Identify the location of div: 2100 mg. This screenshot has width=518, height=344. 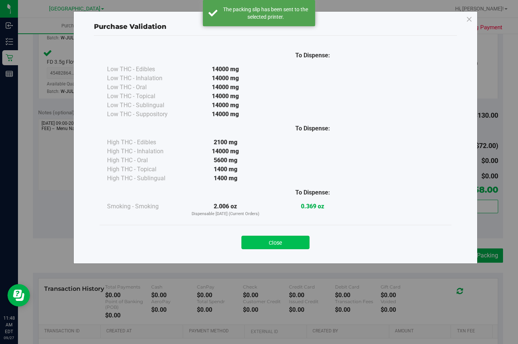
(225, 142).